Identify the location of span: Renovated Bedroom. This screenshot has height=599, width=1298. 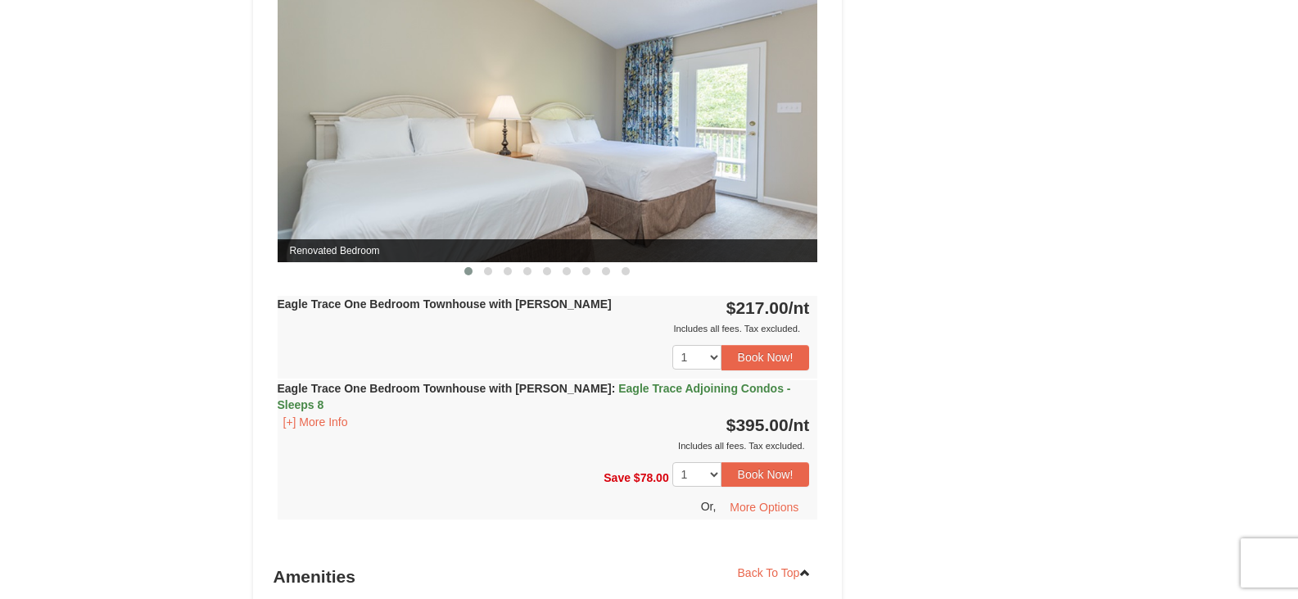
(548, 251).